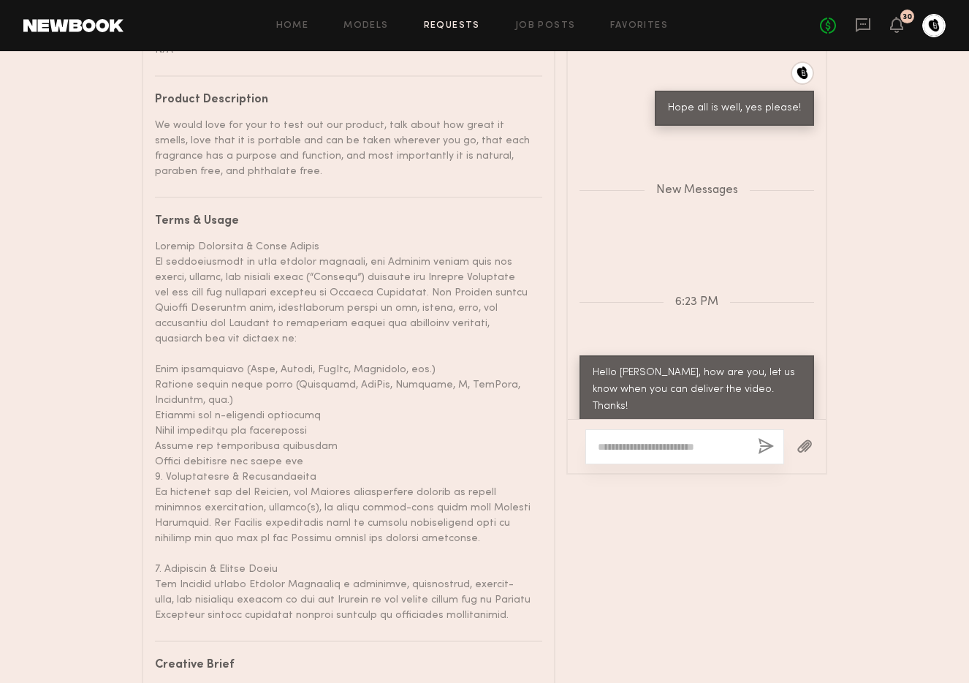  I want to click on a: Home, so click(292, 26).